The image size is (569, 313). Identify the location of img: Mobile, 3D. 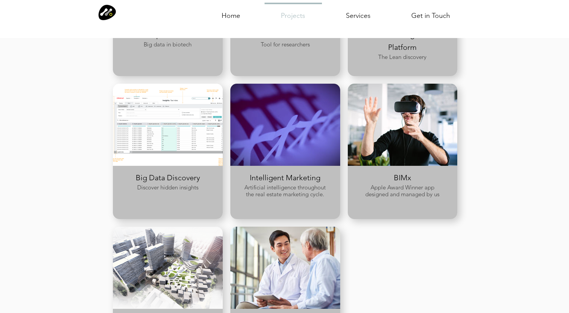
(403, 125).